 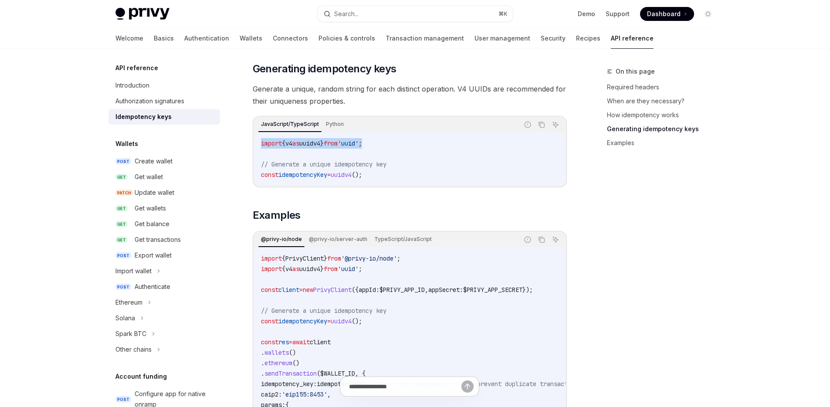 What do you see at coordinates (152, 287) in the screenshot?
I see `div: Authenticate` at bounding box center [152, 287].